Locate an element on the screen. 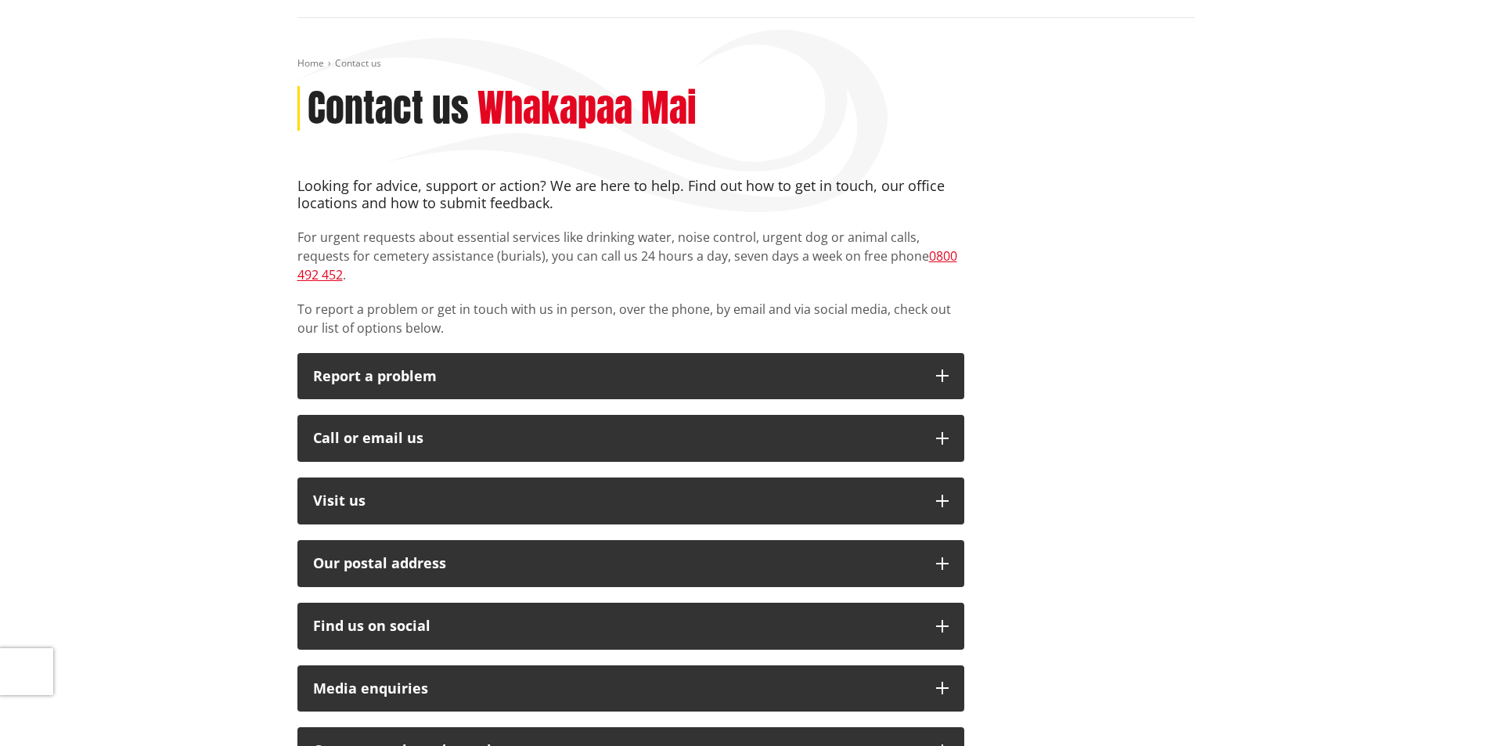 Image resolution: width=1491 pixels, height=746 pixels. span: Contact us is located at coordinates (358, 63).